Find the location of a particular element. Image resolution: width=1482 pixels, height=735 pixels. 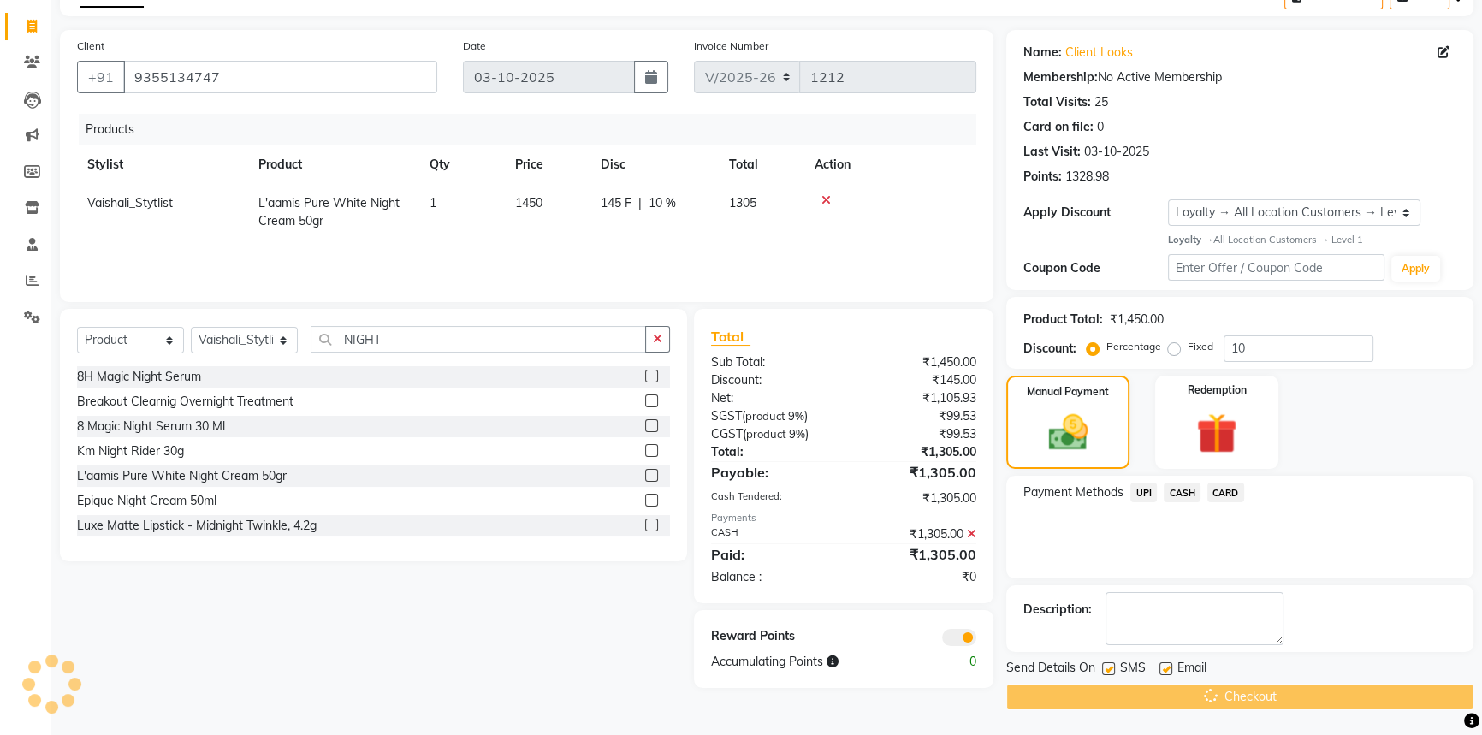

div: Epique Night Cream 50ml is located at coordinates (146, 500).